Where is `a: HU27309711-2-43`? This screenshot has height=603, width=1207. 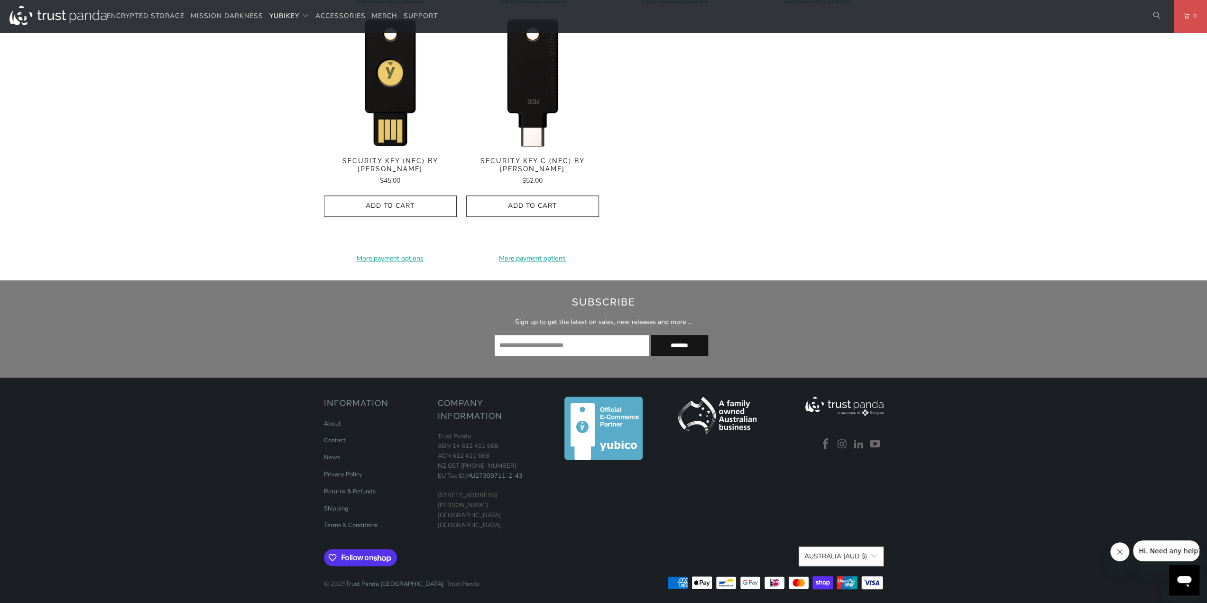 a: HU27309711-2-43 is located at coordinates (494, 476).